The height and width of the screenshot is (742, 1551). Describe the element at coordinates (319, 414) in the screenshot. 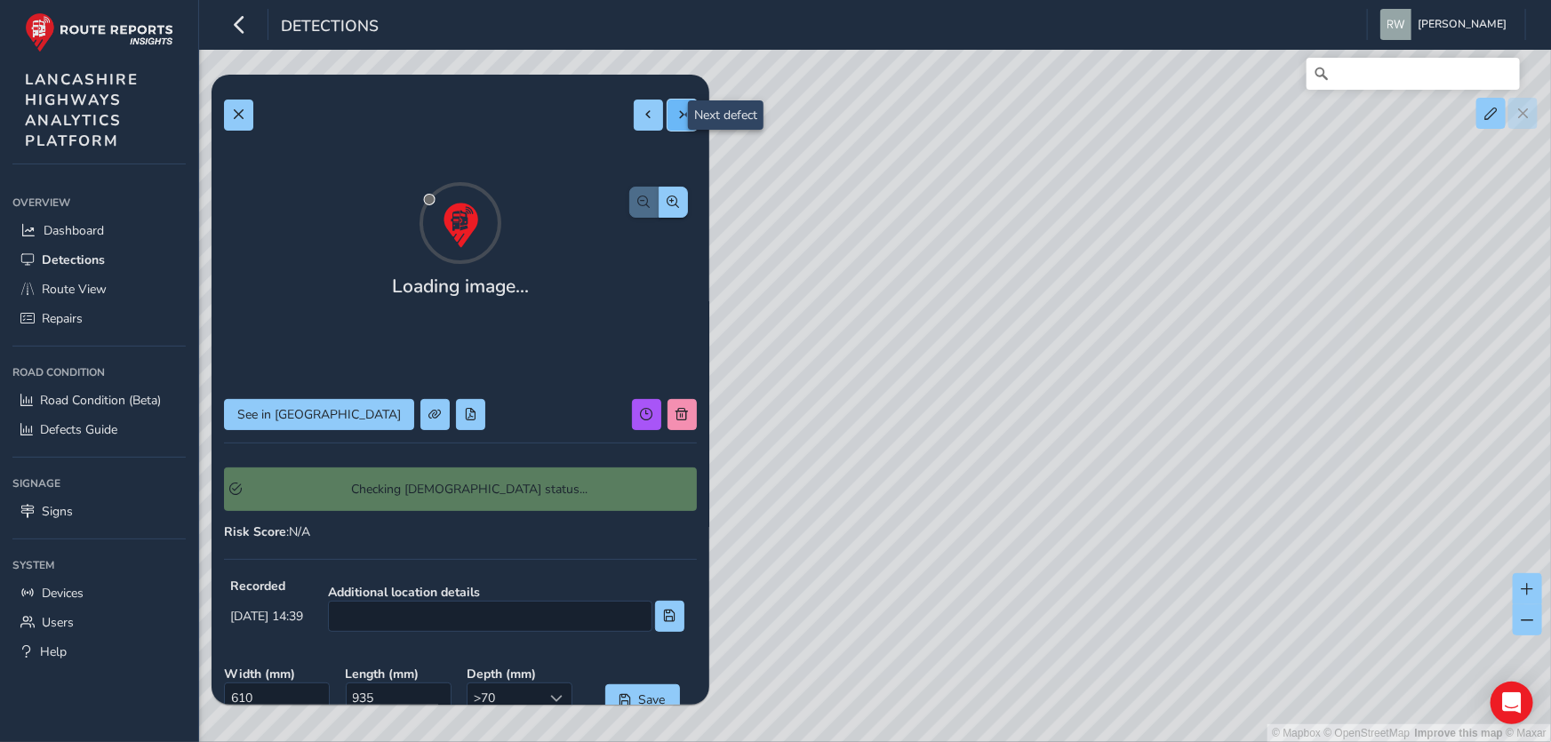

I see `a: See in Route View` at that location.